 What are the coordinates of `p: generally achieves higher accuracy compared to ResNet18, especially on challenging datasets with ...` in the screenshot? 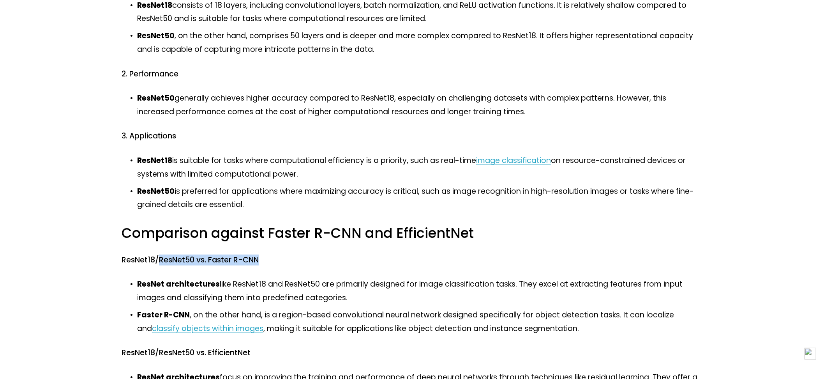 It's located at (420, 105).